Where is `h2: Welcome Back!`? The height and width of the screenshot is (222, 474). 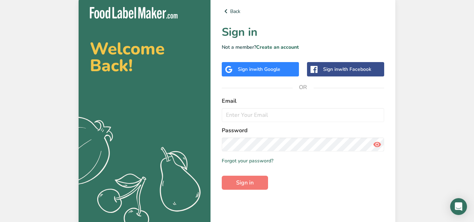 h2: Welcome Back! is located at coordinates (145, 57).